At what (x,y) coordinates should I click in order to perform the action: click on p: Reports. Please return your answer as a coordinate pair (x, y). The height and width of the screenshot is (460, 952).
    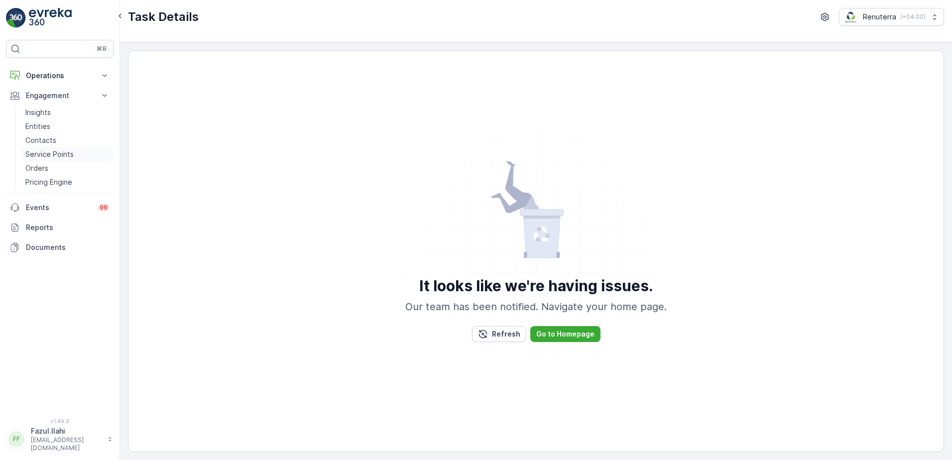
    Looking at the image, I should click on (68, 227).